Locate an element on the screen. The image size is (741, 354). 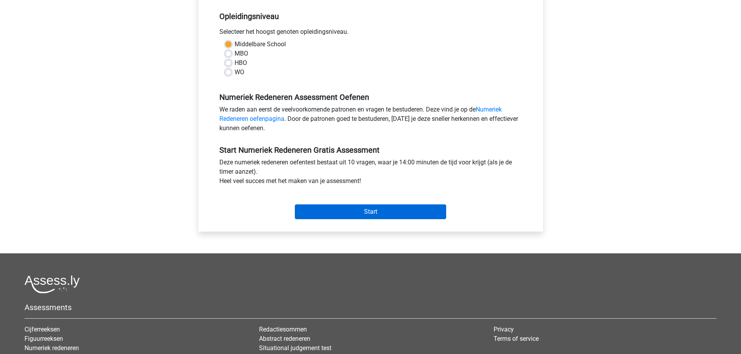
label: Middelbare School is located at coordinates (260, 44).